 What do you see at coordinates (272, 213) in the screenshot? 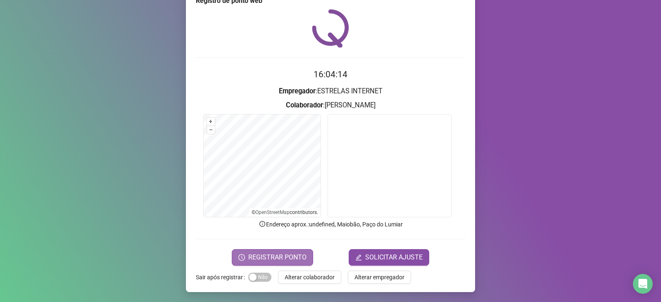
I see `a: OpenStreetMap` at bounding box center [272, 213].